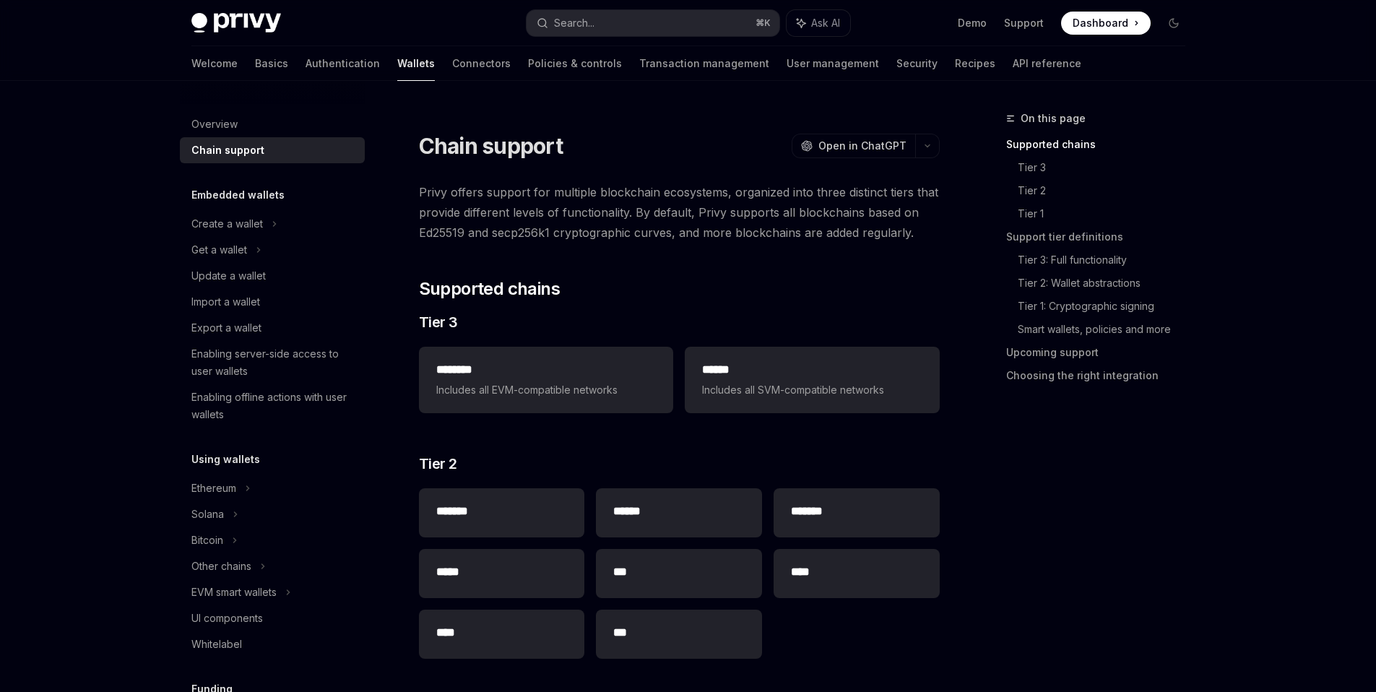  Describe the element at coordinates (490, 146) in the screenshot. I see `h1: Chain support` at that location.